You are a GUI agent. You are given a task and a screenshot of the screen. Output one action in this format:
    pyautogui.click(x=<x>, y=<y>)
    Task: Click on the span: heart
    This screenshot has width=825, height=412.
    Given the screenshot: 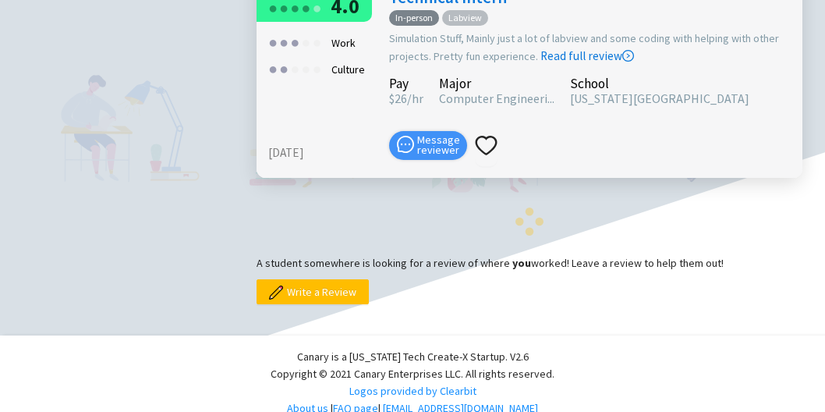 What is the action you would take?
    pyautogui.click(x=486, y=145)
    